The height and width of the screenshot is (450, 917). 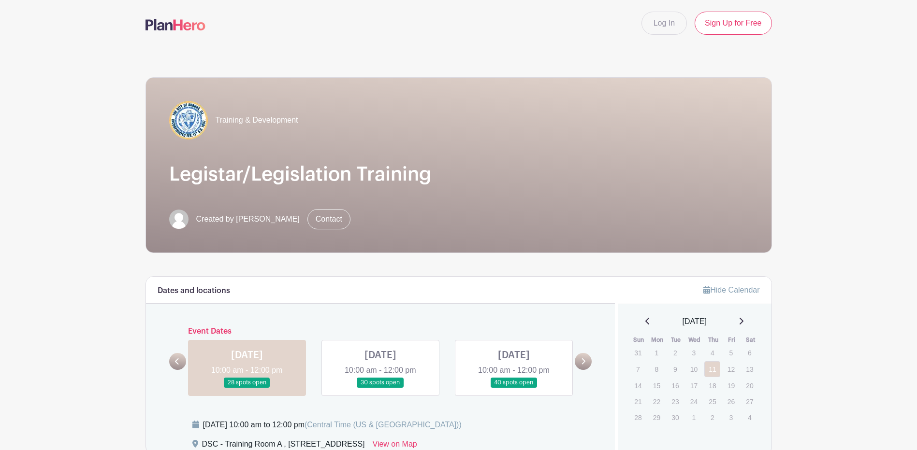 What do you see at coordinates (676, 340) in the screenshot?
I see `th: Tue` at bounding box center [676, 340].